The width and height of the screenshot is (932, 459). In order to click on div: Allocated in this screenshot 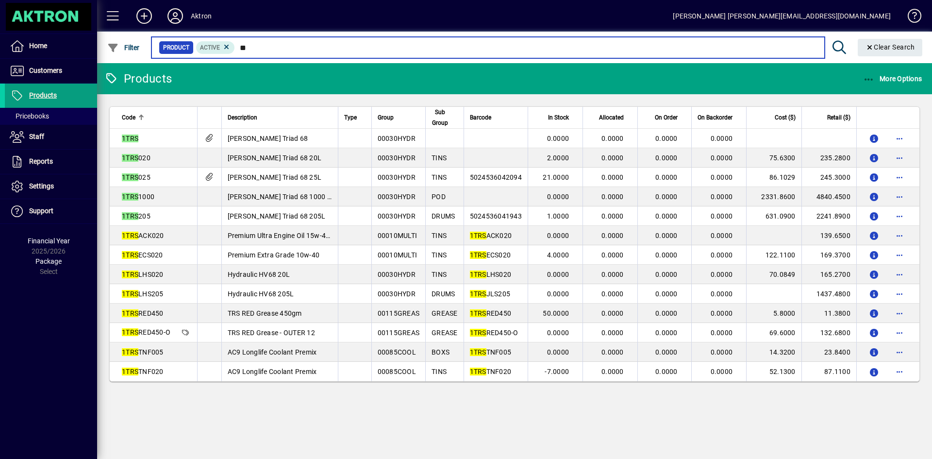, I will do `click(610, 117)`.